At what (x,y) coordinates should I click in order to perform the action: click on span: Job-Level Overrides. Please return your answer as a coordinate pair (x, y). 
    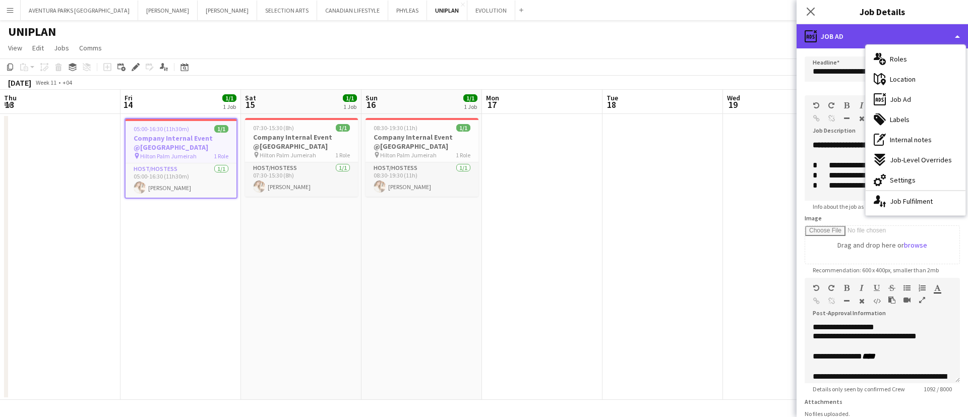
    Looking at the image, I should click on (921, 160).